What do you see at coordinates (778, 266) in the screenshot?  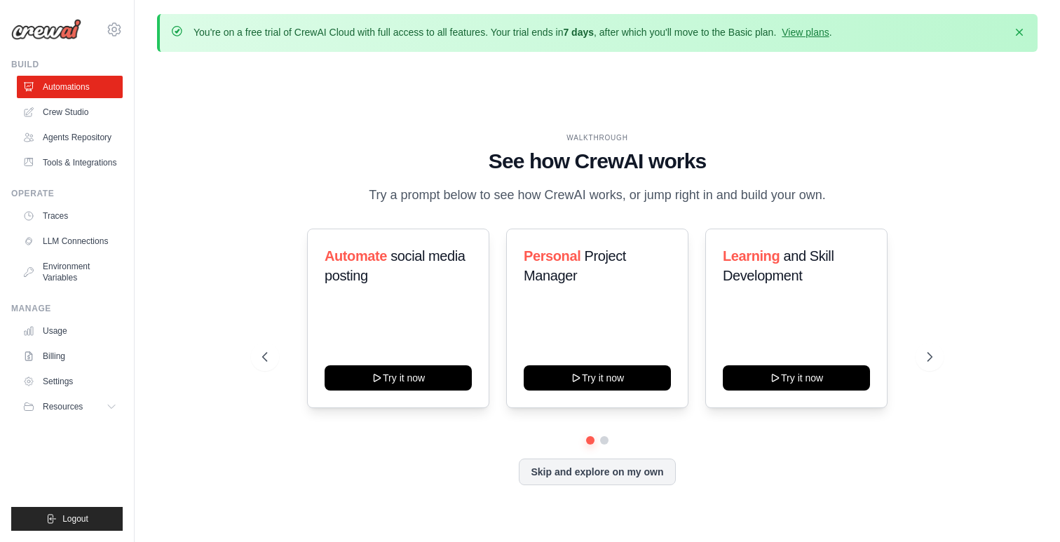 I see `span: and Skill Development` at bounding box center [778, 266].